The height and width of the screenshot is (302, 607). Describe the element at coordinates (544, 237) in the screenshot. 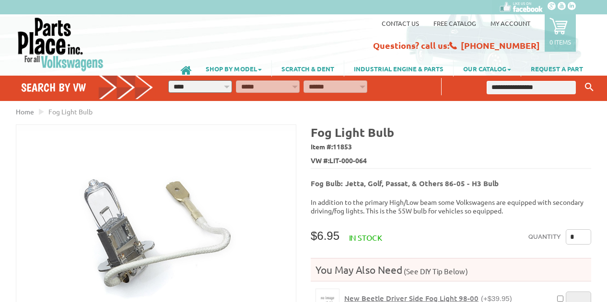

I see `label: Quantity` at that location.